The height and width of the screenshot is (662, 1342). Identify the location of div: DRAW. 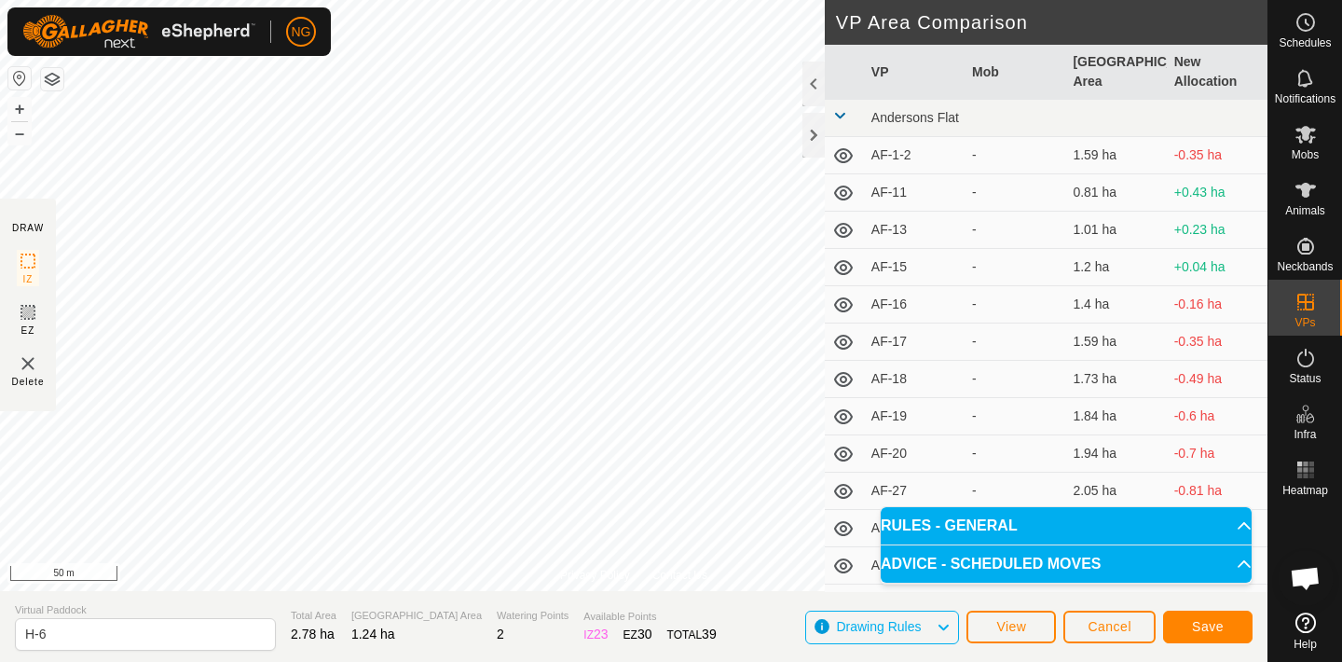
(28, 227).